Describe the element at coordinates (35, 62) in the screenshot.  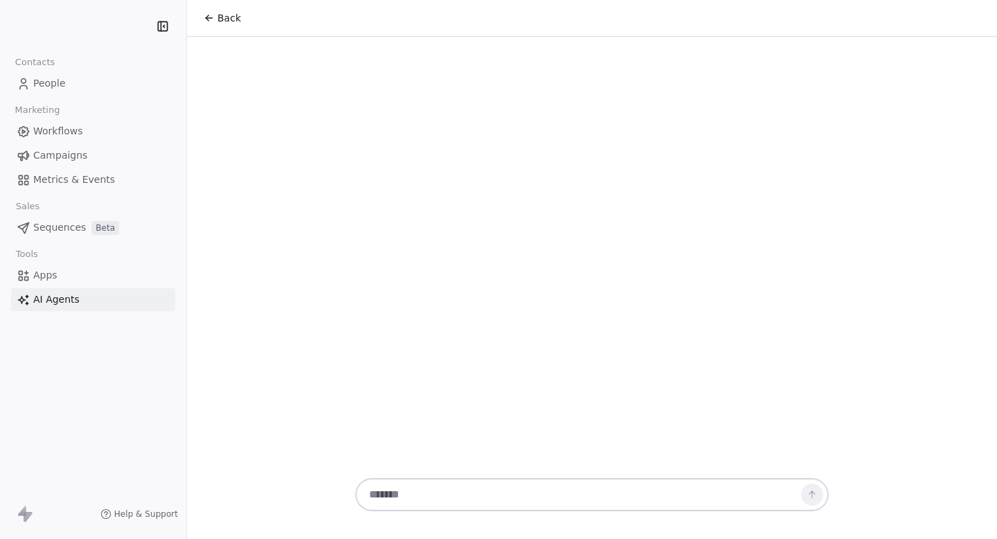
I see `span: Contacts` at that location.